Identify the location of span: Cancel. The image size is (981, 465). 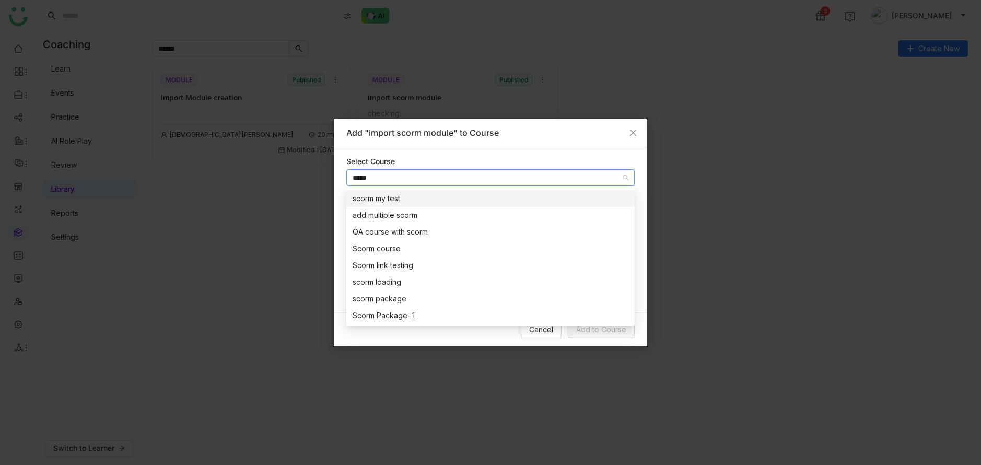
(541, 330).